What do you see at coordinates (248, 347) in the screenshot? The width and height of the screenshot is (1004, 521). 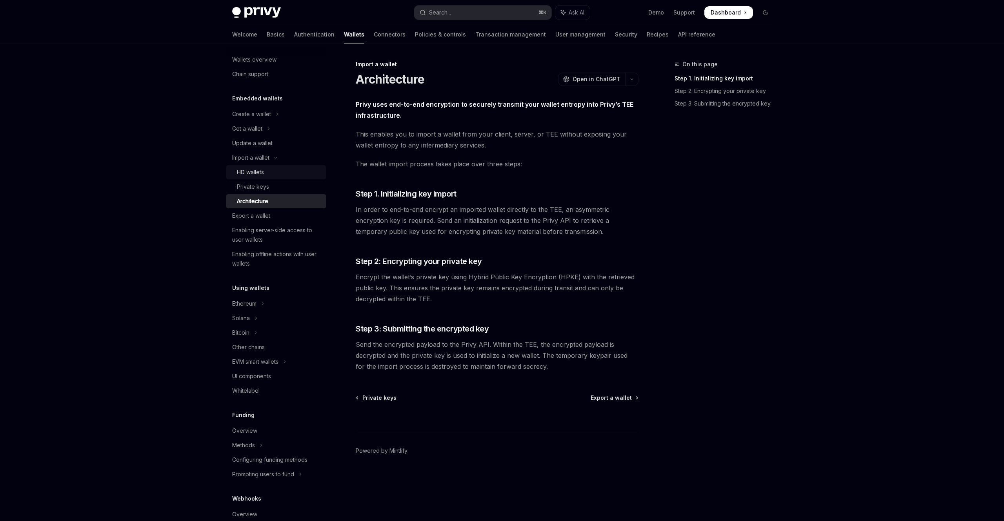 I see `div: Other chains` at bounding box center [248, 347].